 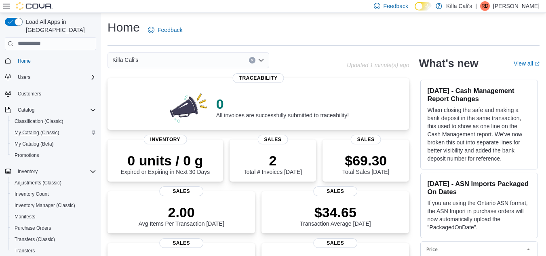 What do you see at coordinates (366, 160) in the screenshot?
I see `p: $69.30` at bounding box center [366, 160].